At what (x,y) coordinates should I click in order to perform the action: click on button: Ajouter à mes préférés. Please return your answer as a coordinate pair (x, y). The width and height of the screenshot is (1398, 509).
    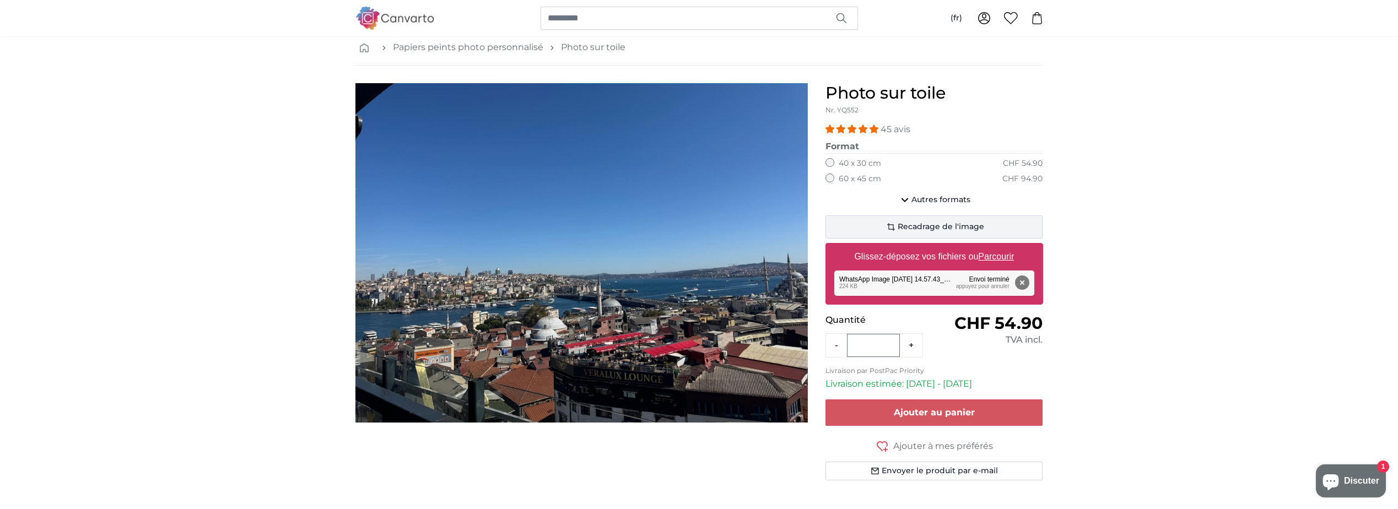
    Looking at the image, I should click on (934, 446).